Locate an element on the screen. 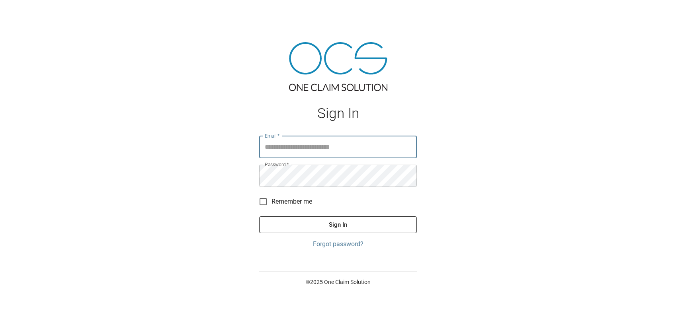 This screenshot has height=313, width=676. h1: Sign In is located at coordinates (338, 113).